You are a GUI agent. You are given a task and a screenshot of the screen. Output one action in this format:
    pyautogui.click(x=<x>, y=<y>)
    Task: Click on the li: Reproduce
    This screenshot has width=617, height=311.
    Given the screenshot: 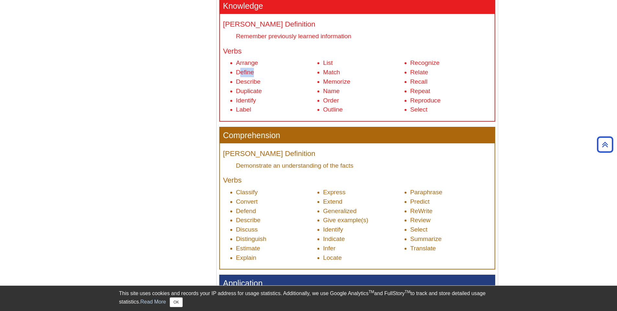 What is the action you would take?
    pyautogui.click(x=451, y=100)
    